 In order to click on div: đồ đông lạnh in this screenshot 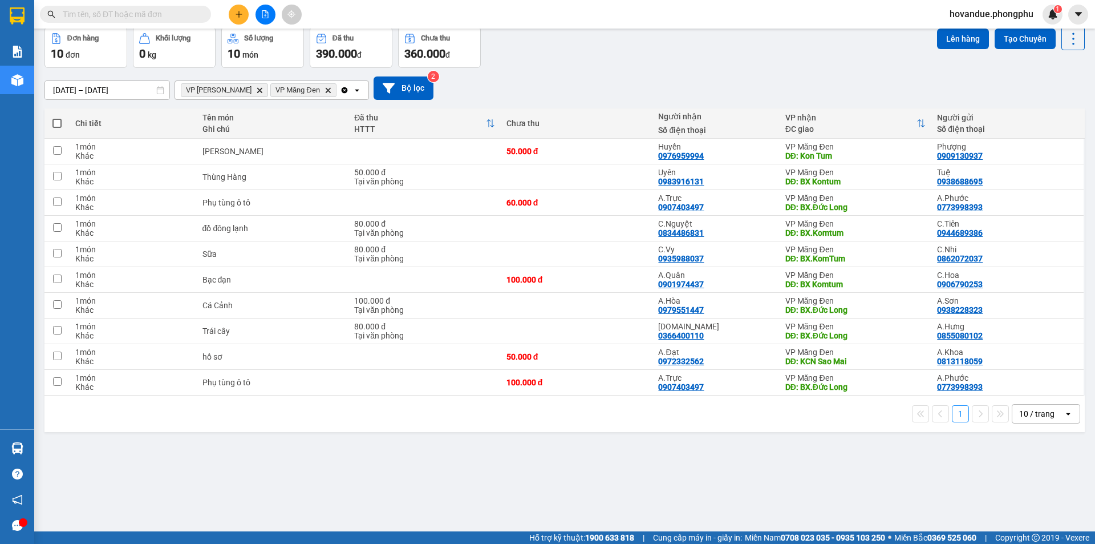, I will do `click(273, 228)`.